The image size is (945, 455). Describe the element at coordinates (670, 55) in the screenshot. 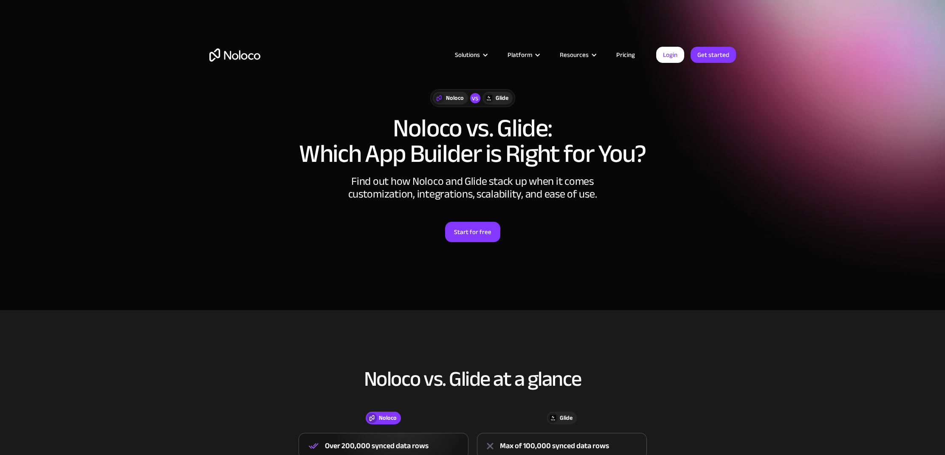

I see `a: Login` at that location.